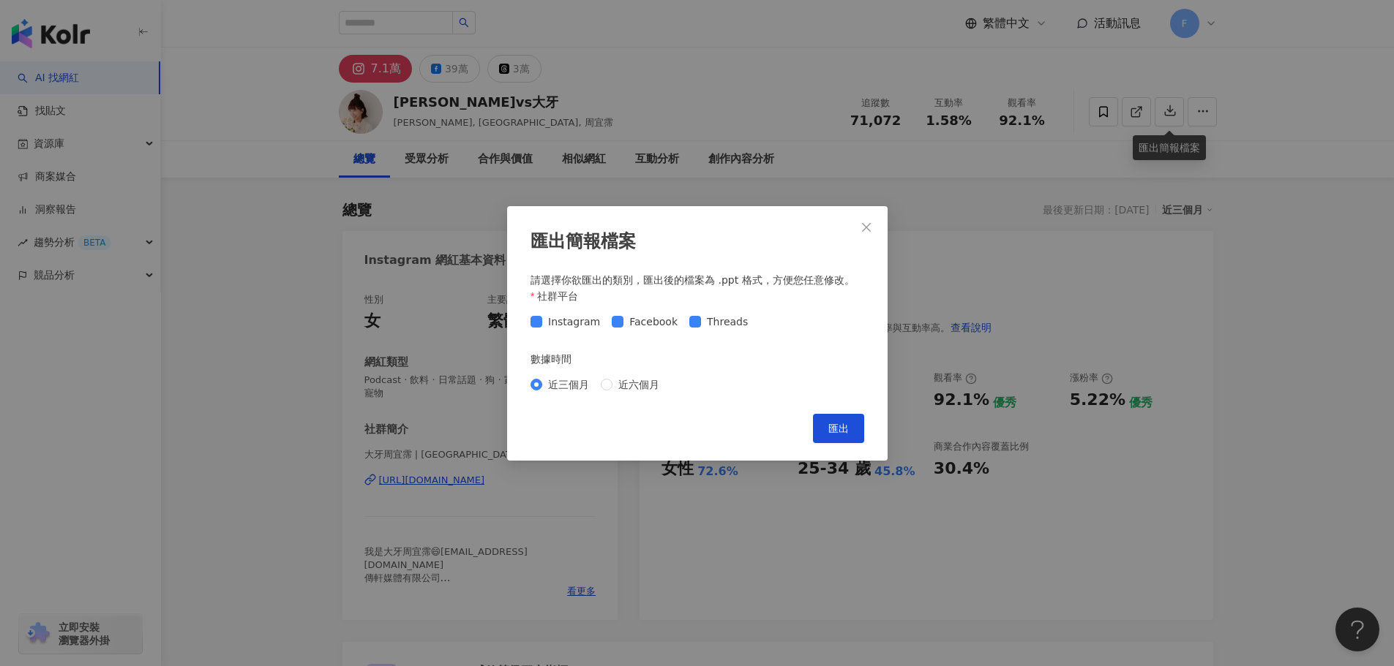 The image size is (1394, 666). I want to click on span: Threads, so click(727, 321).